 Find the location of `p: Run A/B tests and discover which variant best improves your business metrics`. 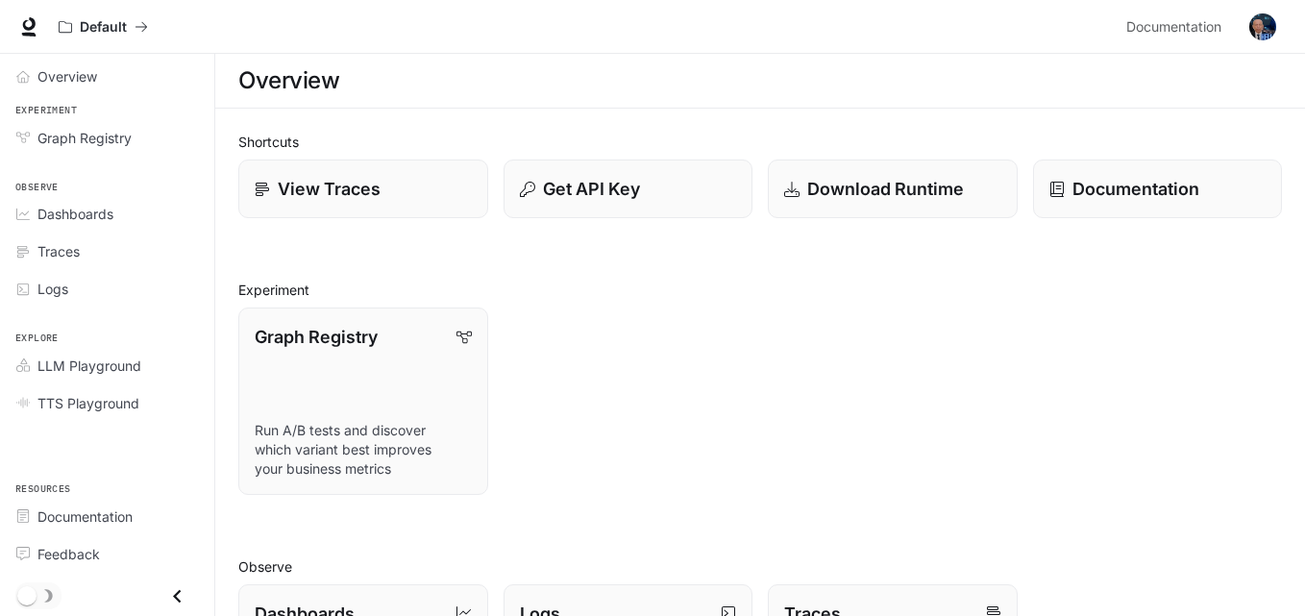

p: Run A/B tests and discover which variant best improves your business metrics is located at coordinates (363, 450).